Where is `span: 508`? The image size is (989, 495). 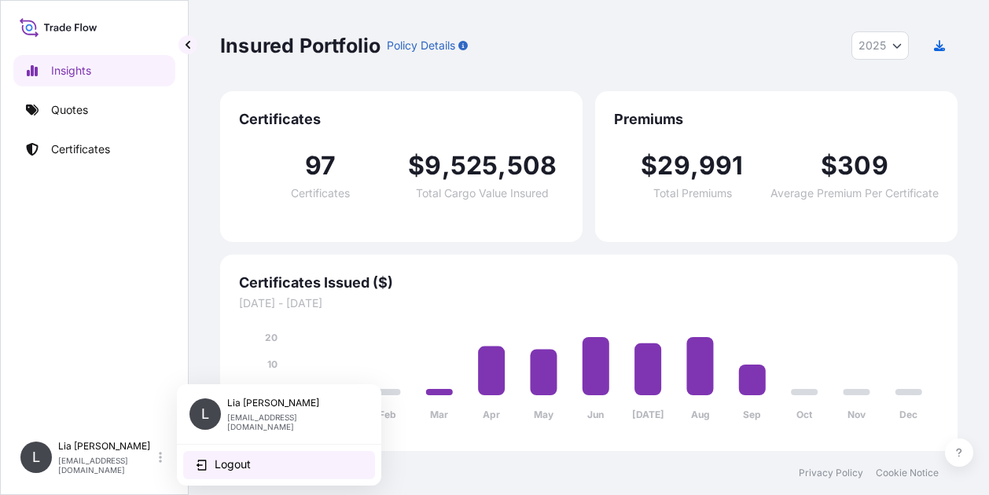
span: 508 is located at coordinates (532, 166).